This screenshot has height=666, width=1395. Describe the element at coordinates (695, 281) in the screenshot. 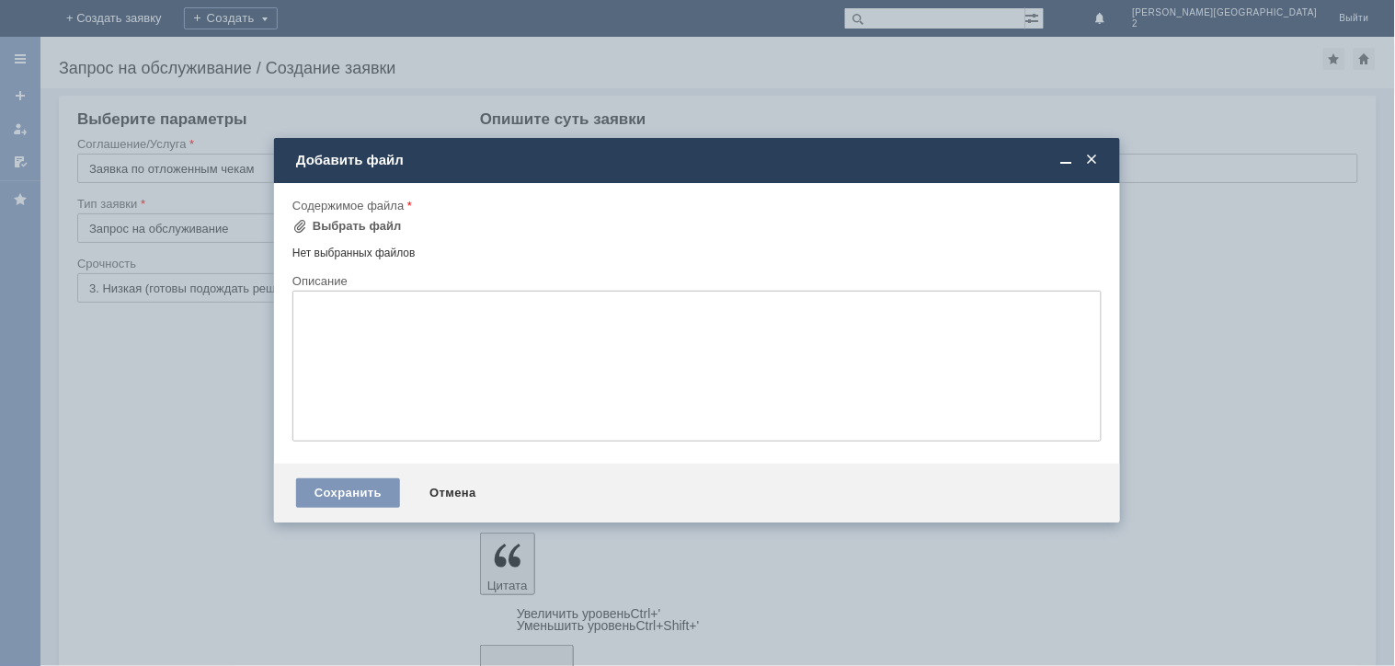

I see `div: Описание` at that location.